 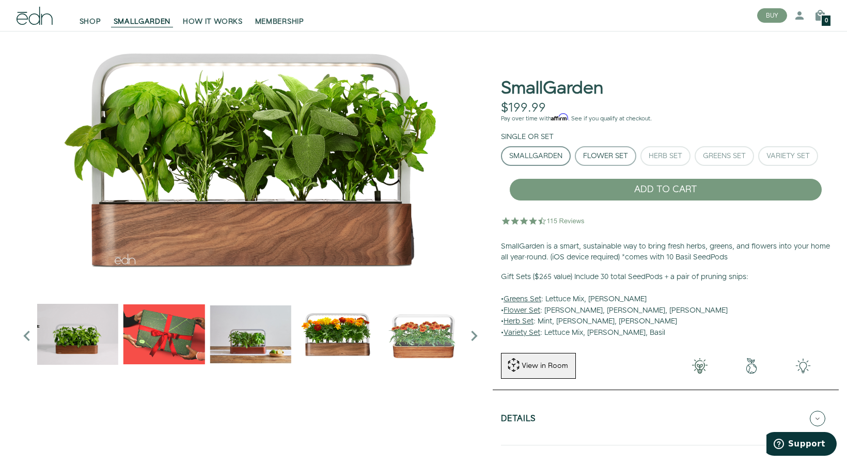 I want to click on h5: Details, so click(x=518, y=420).